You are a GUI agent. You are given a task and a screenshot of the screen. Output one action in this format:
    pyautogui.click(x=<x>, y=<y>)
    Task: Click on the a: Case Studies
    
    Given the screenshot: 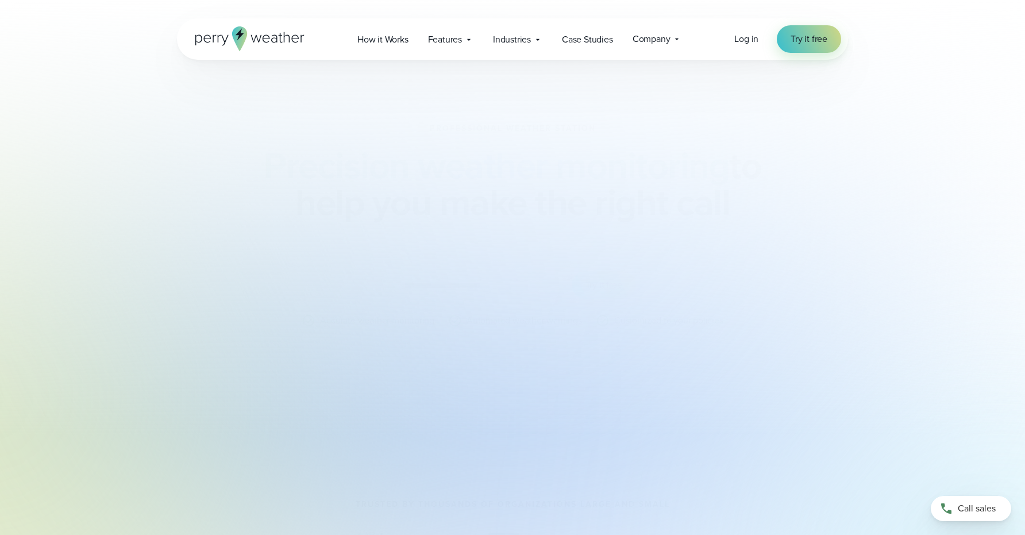 What is the action you would take?
    pyautogui.click(x=587, y=39)
    